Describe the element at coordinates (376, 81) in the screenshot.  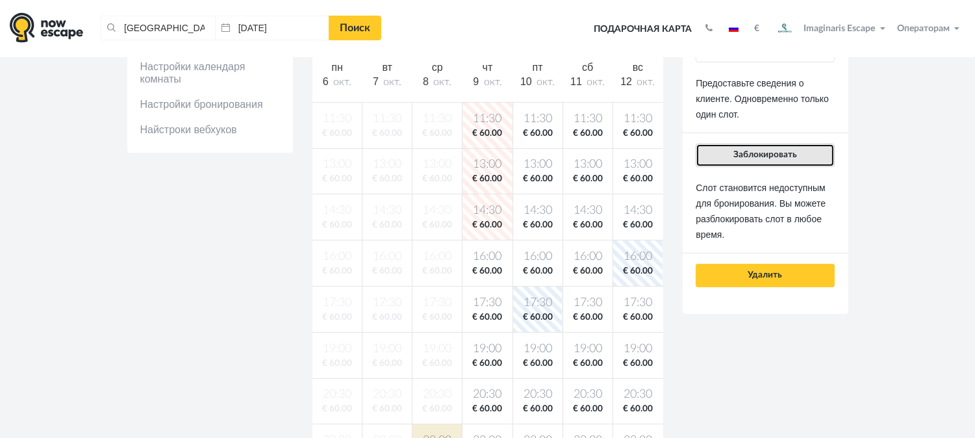
I see `span: 7` at that location.